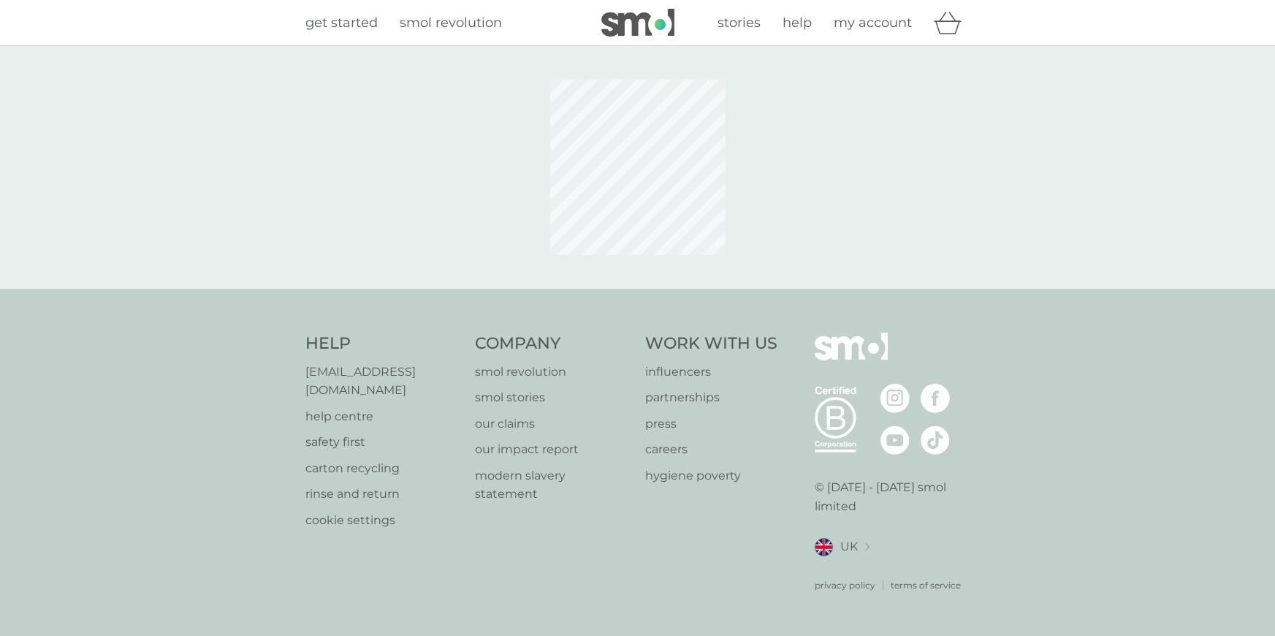 Image resolution: width=1275 pixels, height=636 pixels. What do you see at coordinates (926, 585) in the screenshot?
I see `p: terms of service` at bounding box center [926, 585].